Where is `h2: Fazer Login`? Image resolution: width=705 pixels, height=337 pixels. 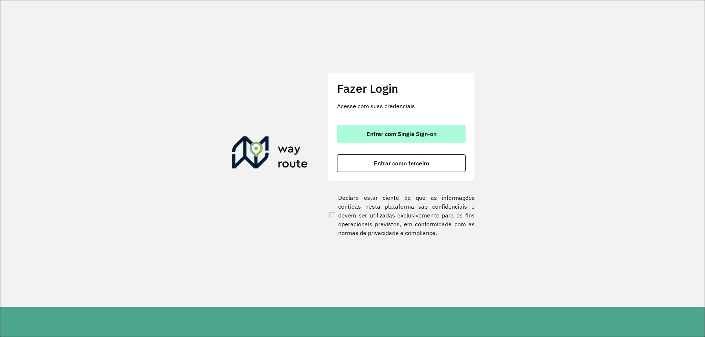
h2: Fazer Login is located at coordinates (401, 88).